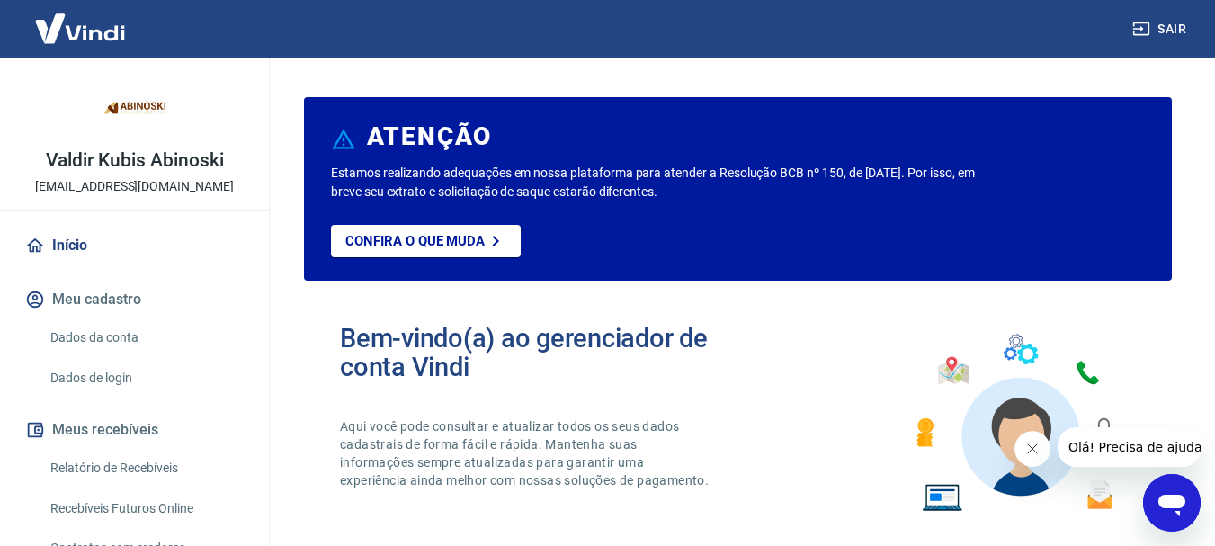 This screenshot has height=546, width=1215. What do you see at coordinates (134, 246) in the screenshot?
I see `a: Início` at bounding box center [134, 246].